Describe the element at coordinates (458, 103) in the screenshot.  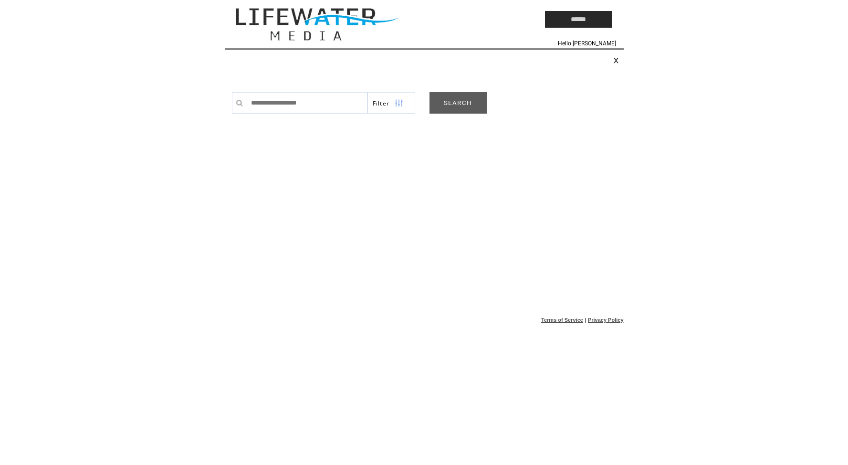
I see `a: SEARCH` at that location.